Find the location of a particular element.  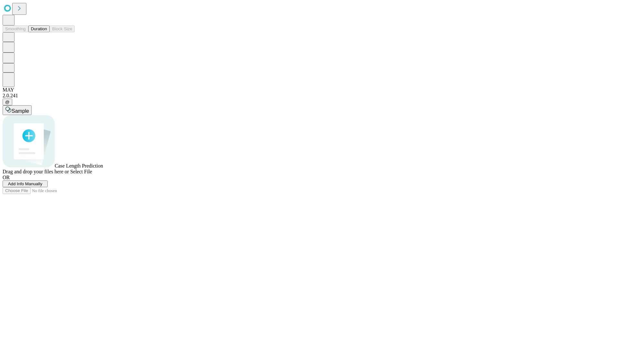

div: MAY is located at coordinates (309, 90).